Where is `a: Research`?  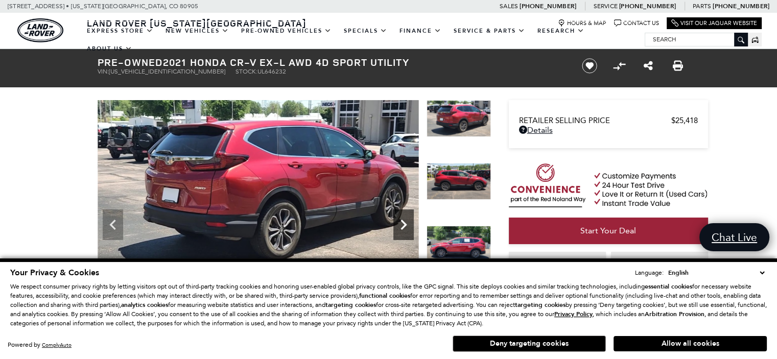
a: Research is located at coordinates (561, 31).